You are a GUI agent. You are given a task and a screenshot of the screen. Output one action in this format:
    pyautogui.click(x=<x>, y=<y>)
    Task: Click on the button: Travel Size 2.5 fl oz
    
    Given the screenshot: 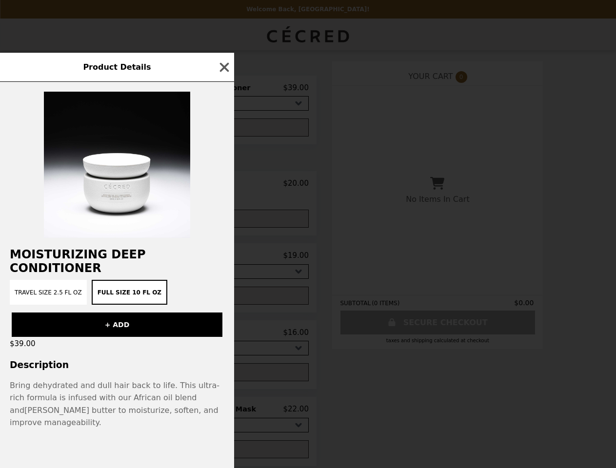 What is the action you would take?
    pyautogui.click(x=48, y=292)
    